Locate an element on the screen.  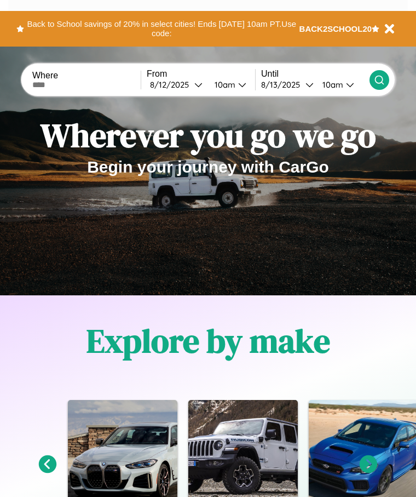
label: Until is located at coordinates (315, 74).